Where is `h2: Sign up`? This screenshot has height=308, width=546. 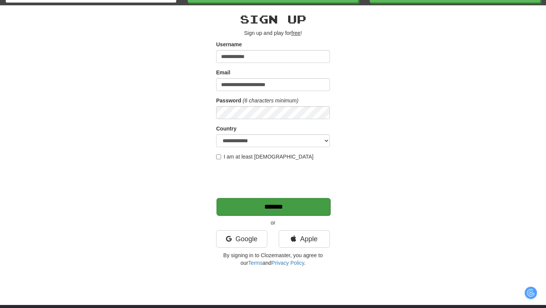
h2: Sign up is located at coordinates (273, 19).